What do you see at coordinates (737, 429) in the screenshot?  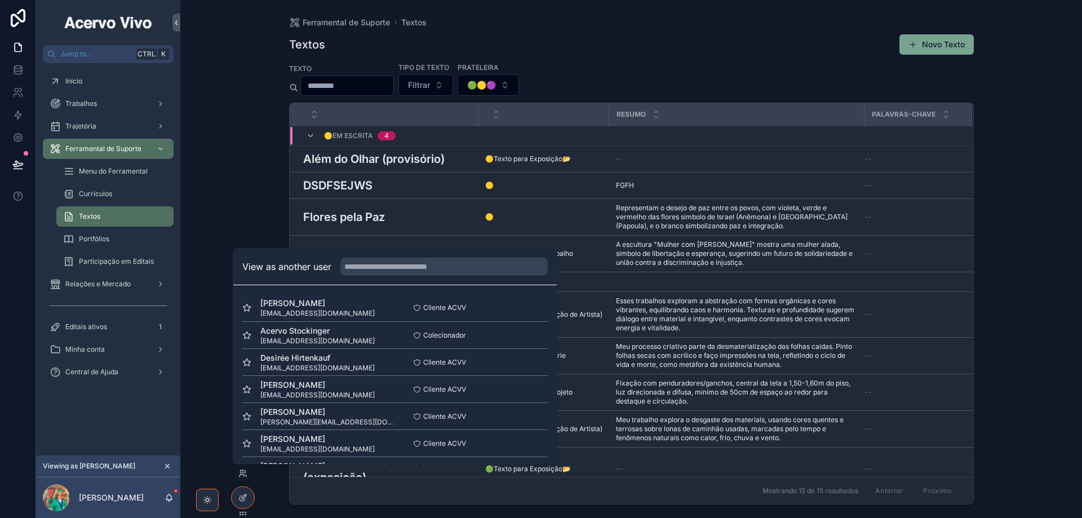 I see `span: Meu trabalho explora o desgaste dos materiais, usando cores quentes e terrosas sobre lonas de cam...` at bounding box center [737, 429].